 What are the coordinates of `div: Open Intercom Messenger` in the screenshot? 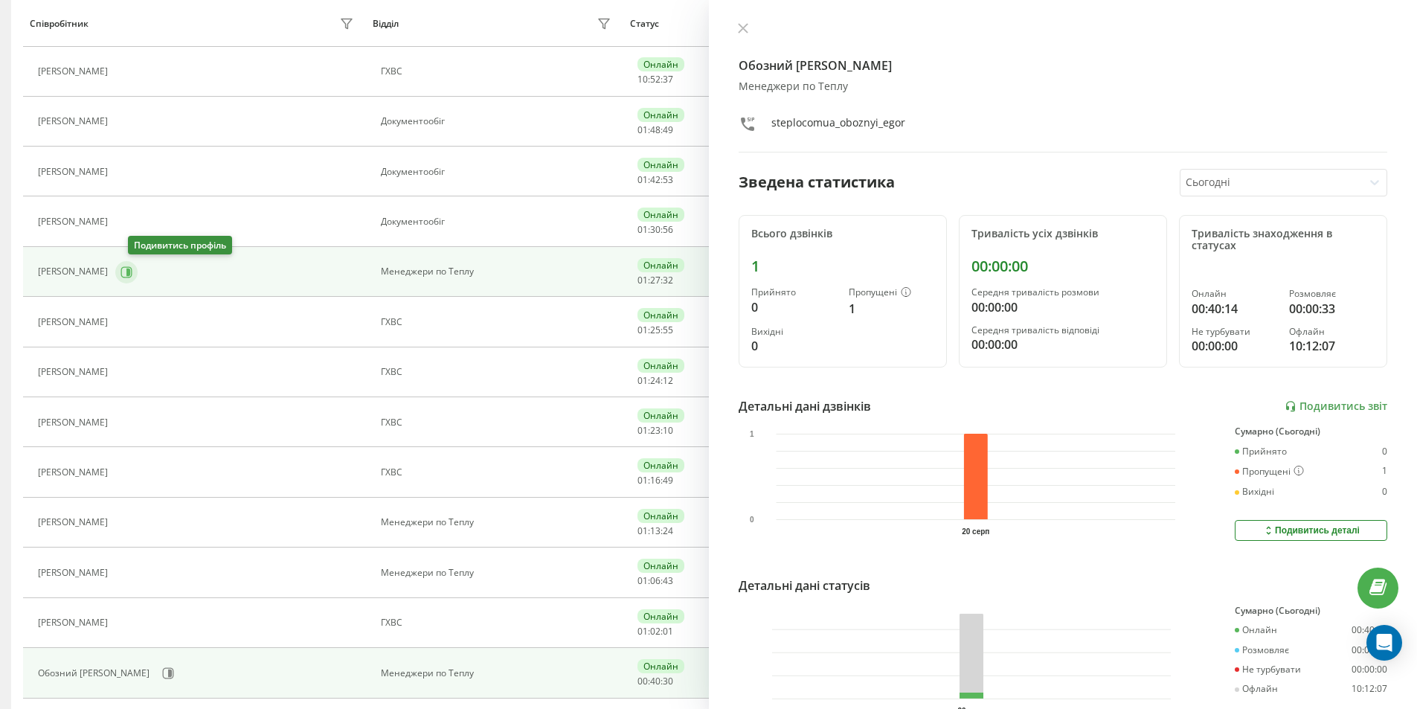 It's located at (1385, 643).